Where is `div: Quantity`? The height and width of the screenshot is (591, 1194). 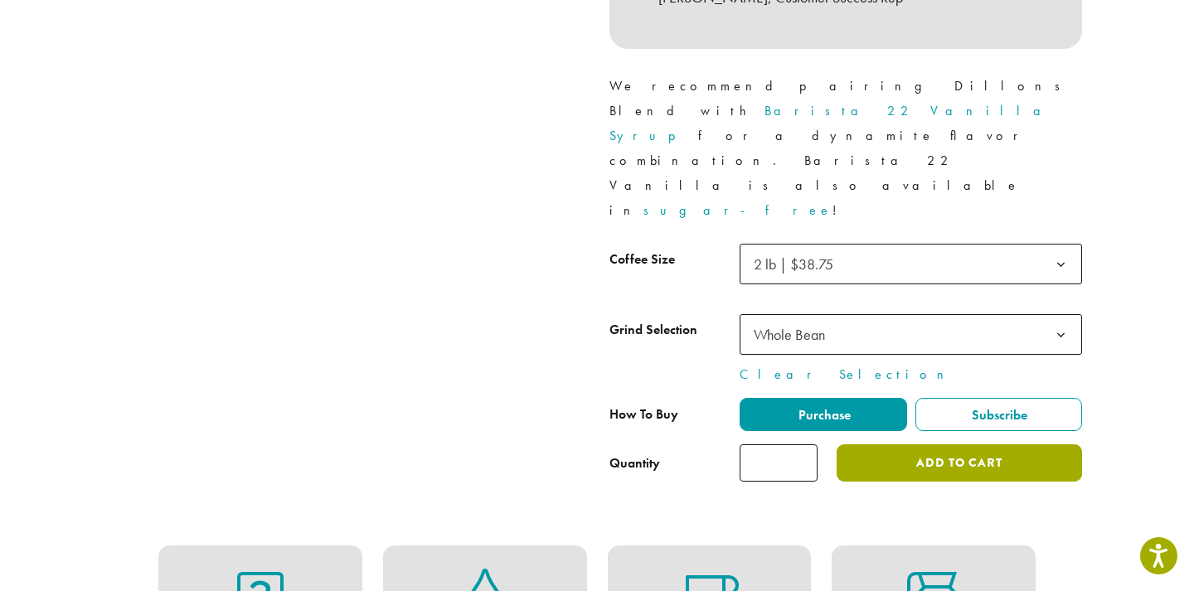
div: Quantity is located at coordinates (634, 464).